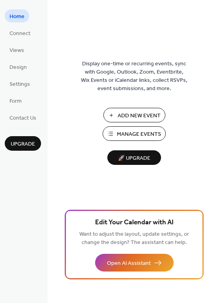  I want to click on button: Add New Event, so click(134, 115).